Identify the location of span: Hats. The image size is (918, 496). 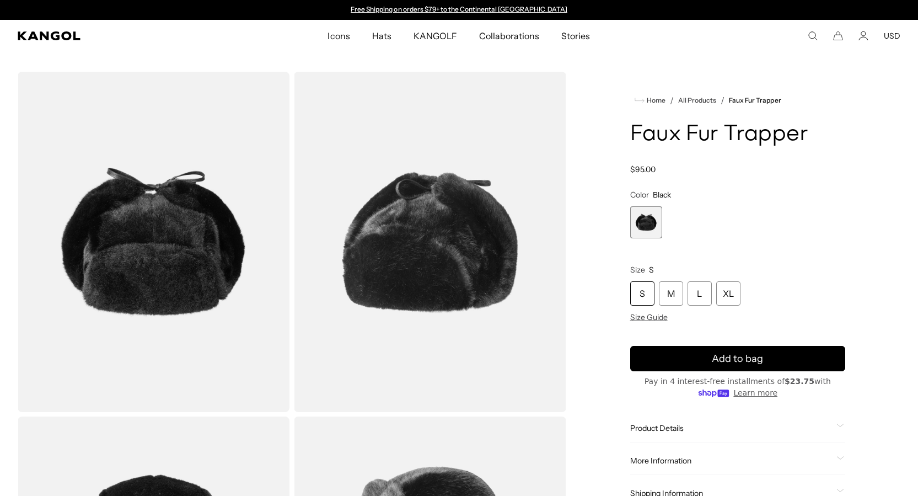
(382, 36).